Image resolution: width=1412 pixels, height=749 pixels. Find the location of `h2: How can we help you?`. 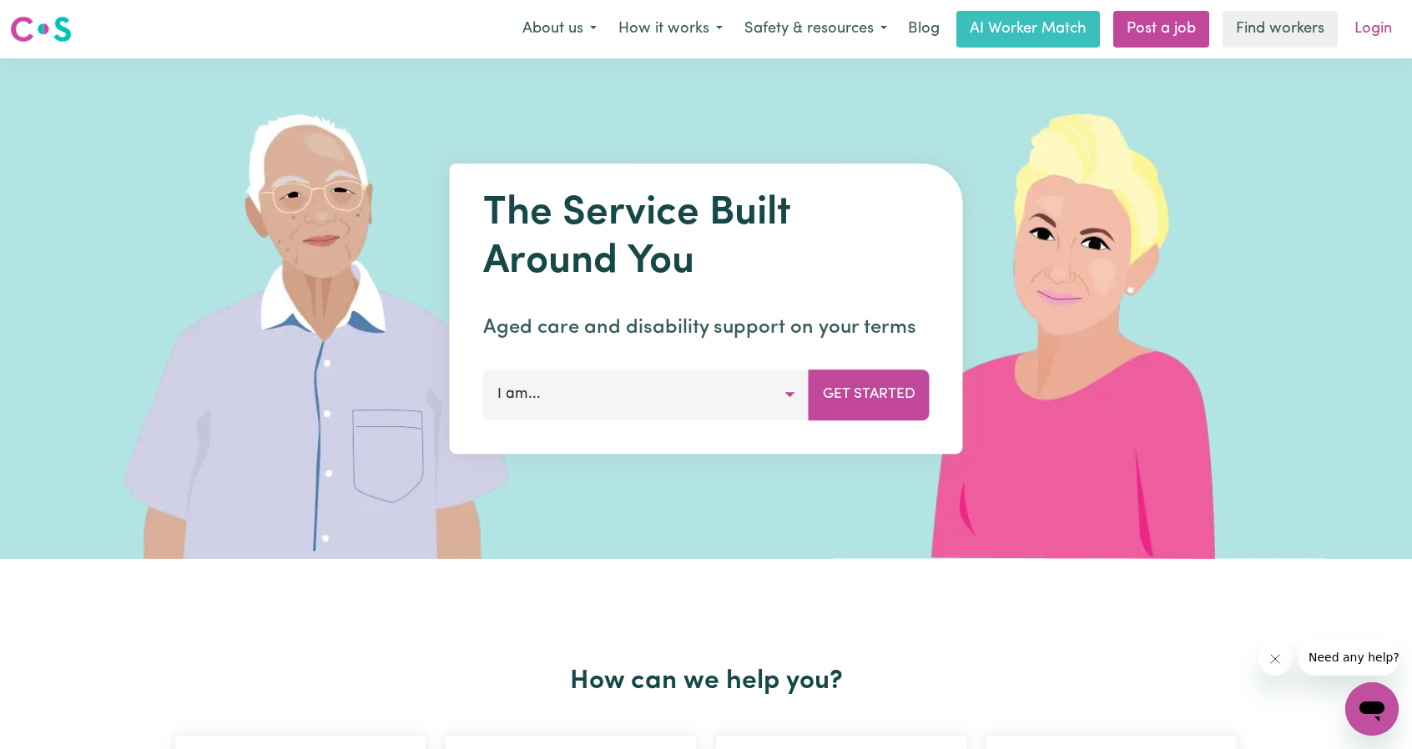

h2: How can we help you? is located at coordinates (706, 682).